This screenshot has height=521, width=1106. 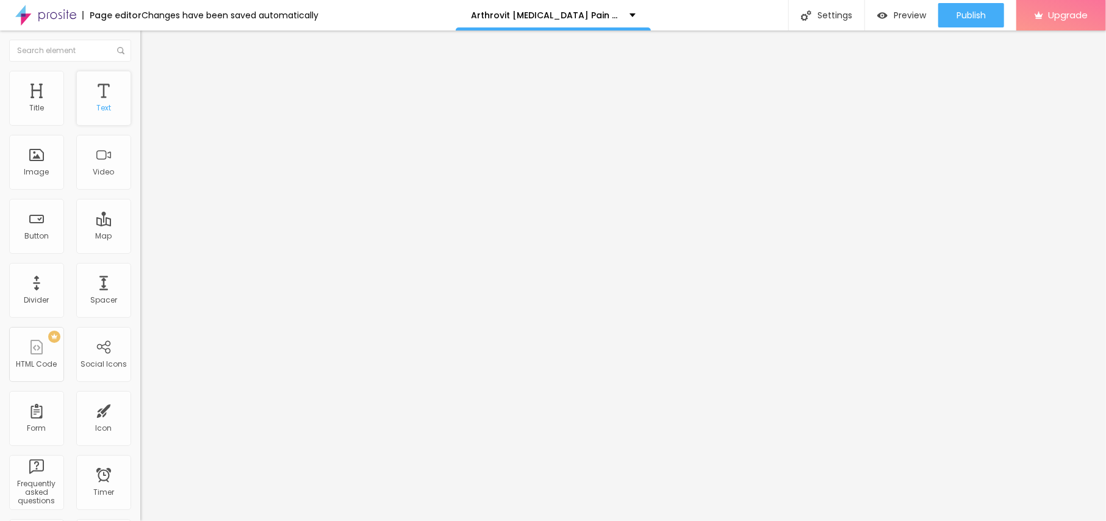 I want to click on div: Video, so click(x=104, y=172).